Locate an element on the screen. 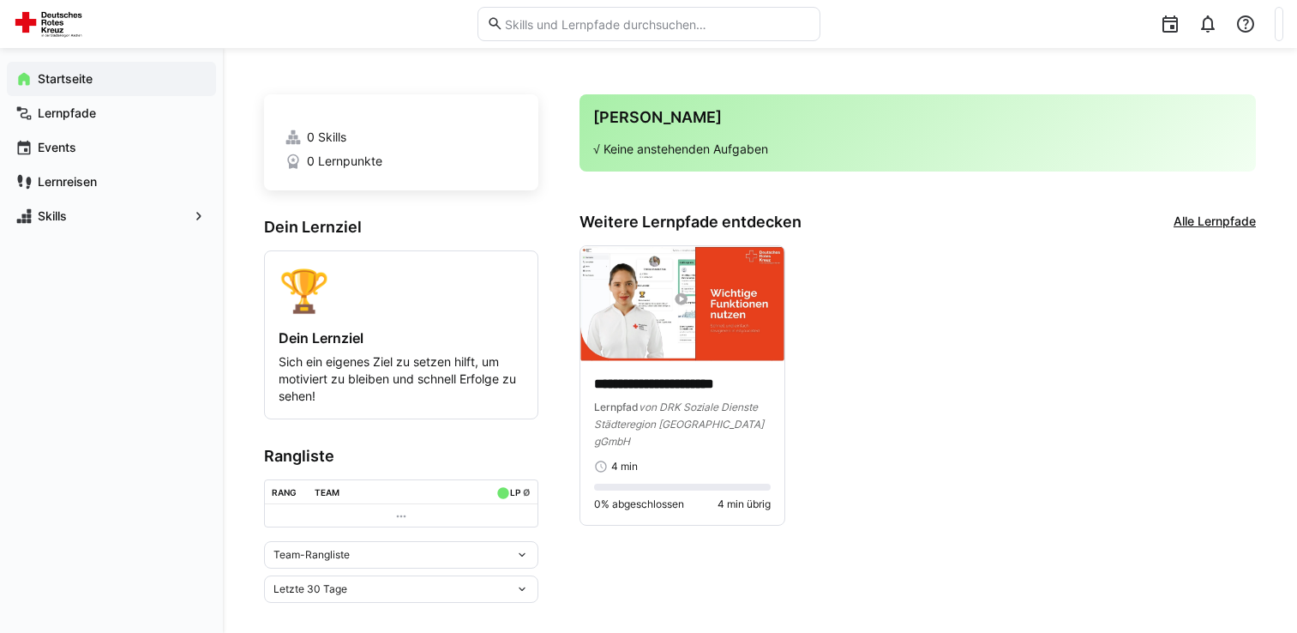 This screenshot has height=633, width=1297. a: 0 Skills is located at coordinates (401, 137).